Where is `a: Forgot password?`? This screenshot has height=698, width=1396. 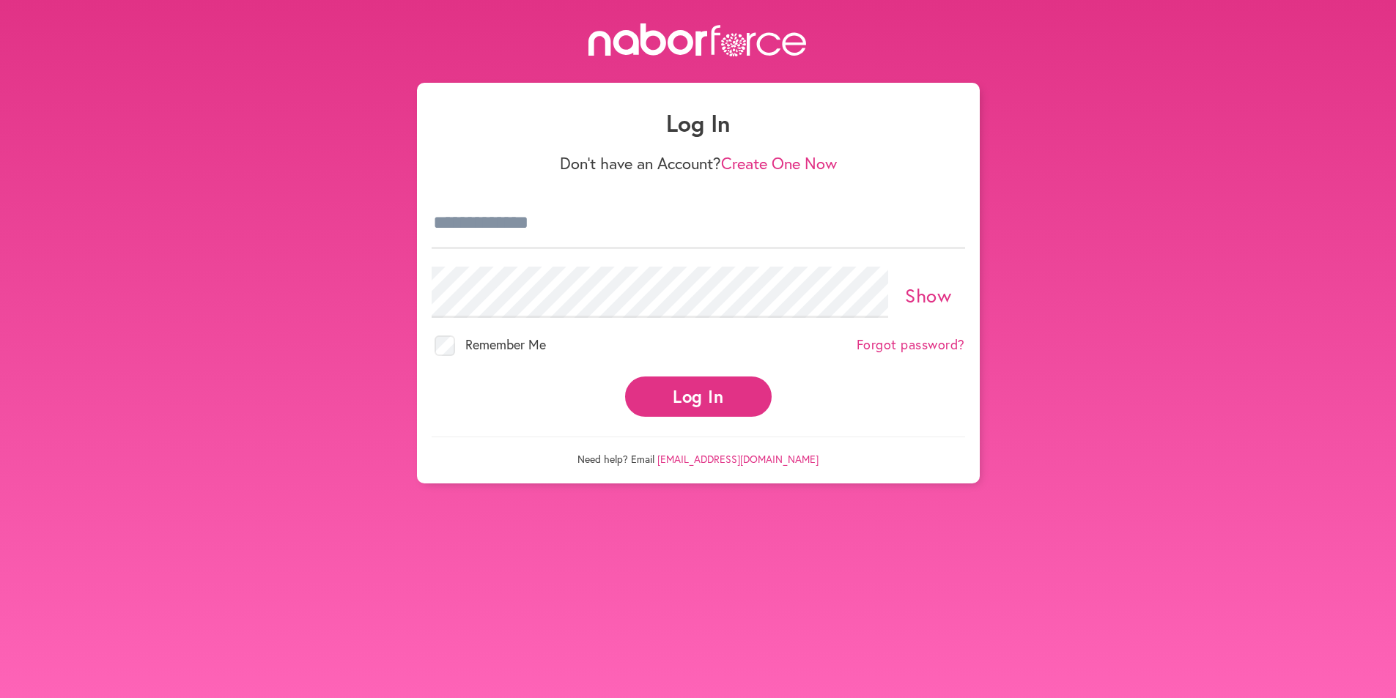
a: Forgot password? is located at coordinates (911, 345).